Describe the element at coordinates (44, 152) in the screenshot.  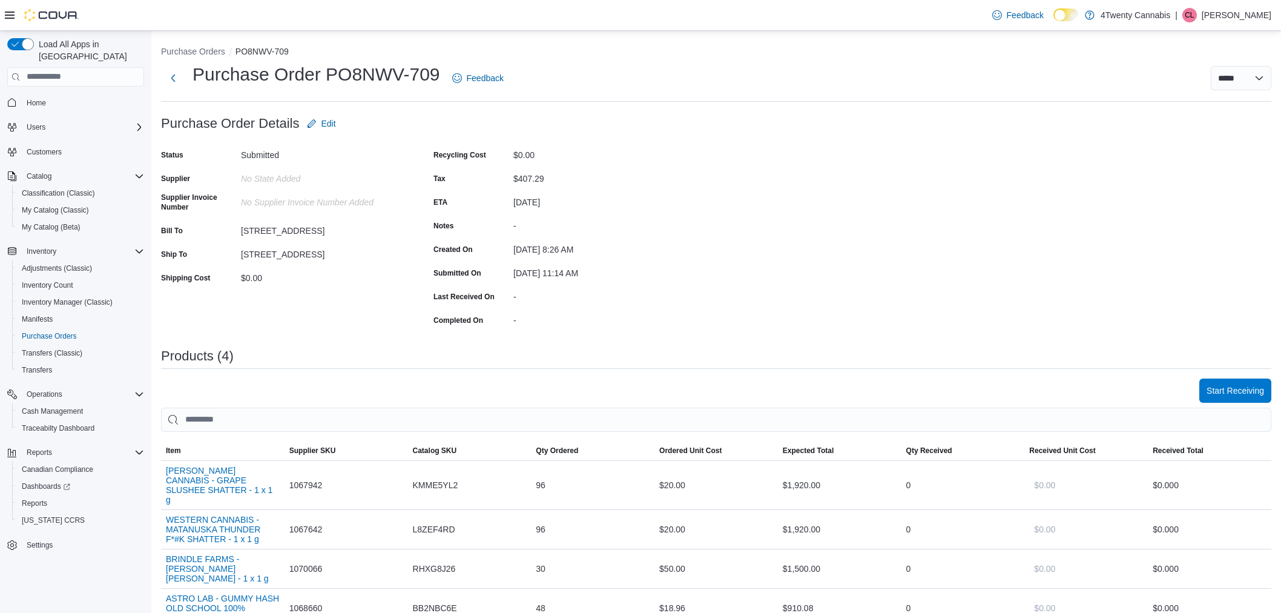
I see `span: Customers` at that location.